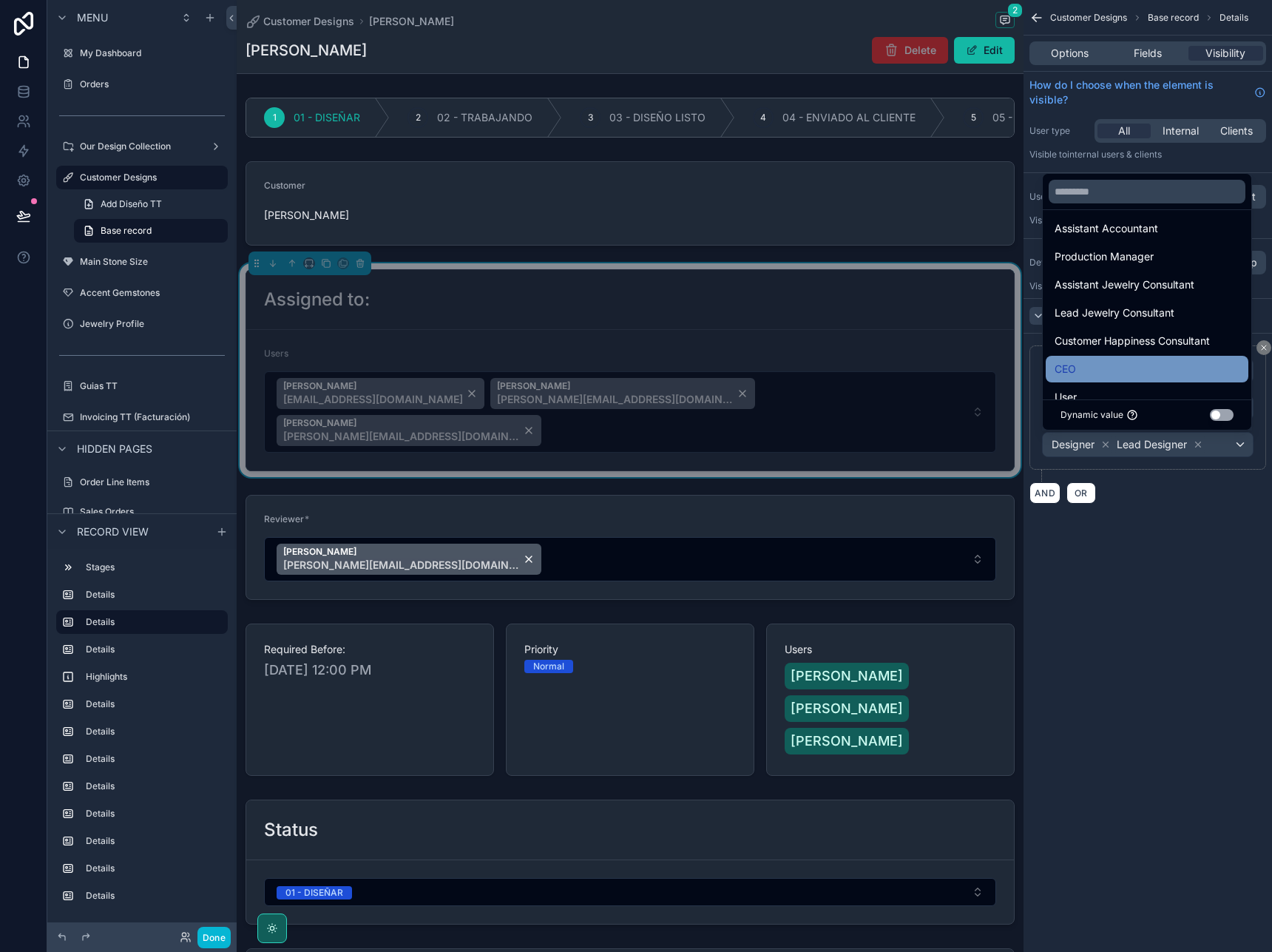 The width and height of the screenshot is (1272, 952). I want to click on span: Dynamic value, so click(1091, 415).